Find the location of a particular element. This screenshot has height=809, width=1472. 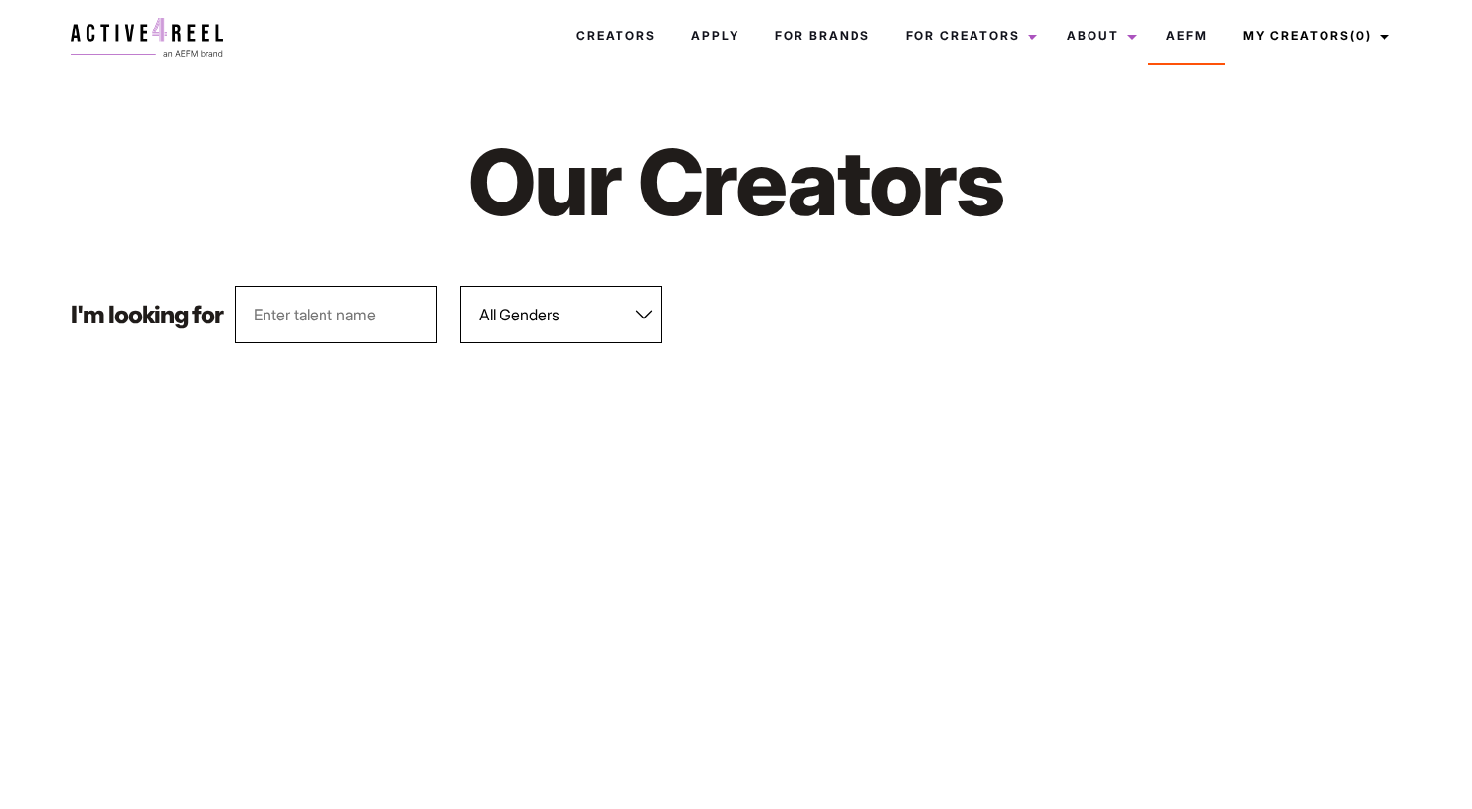

input: Enter talent name is located at coordinates (335, 315).